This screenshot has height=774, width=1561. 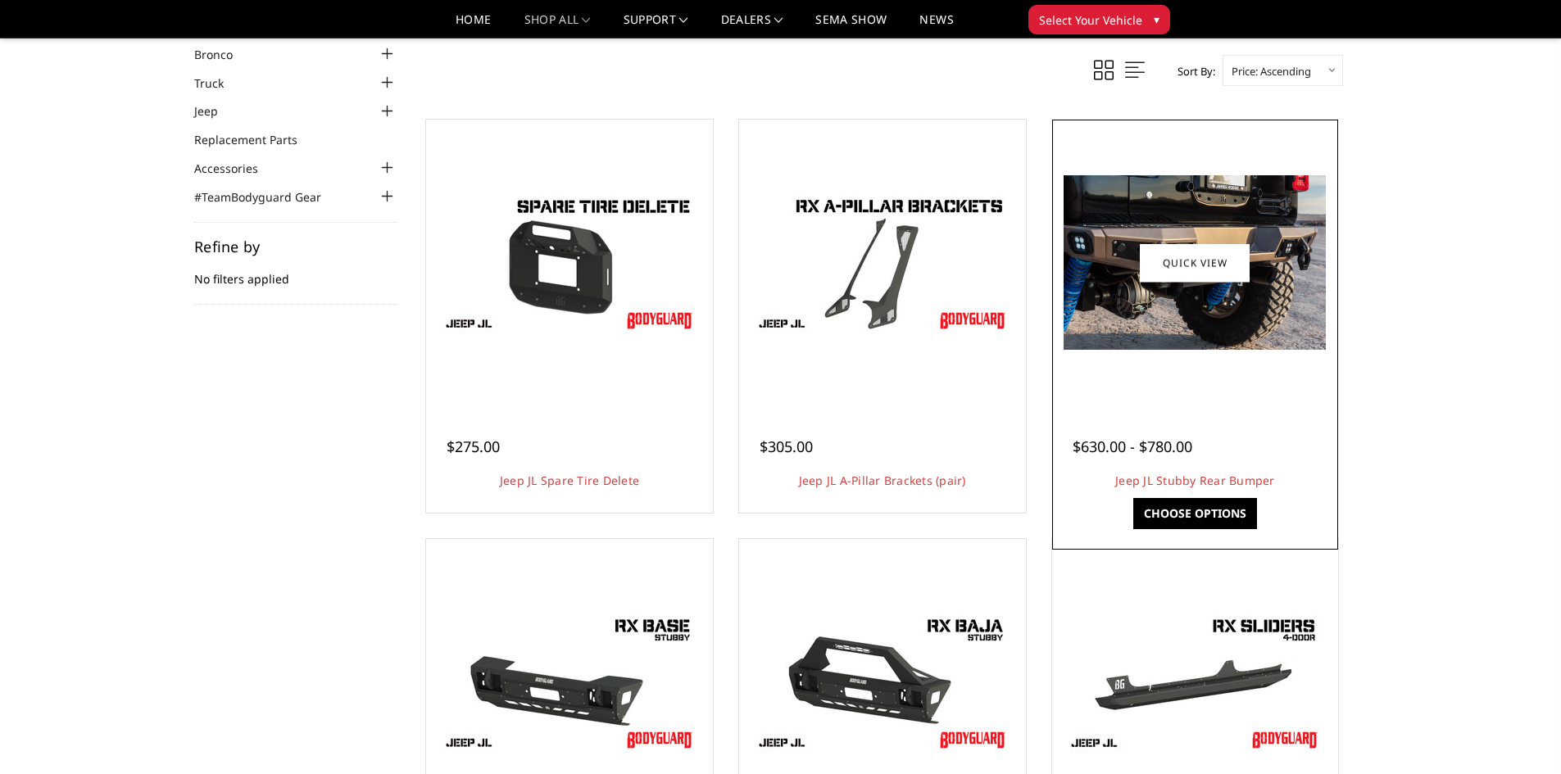 What do you see at coordinates (473, 446) in the screenshot?
I see `span: $275.00` at bounding box center [473, 446].